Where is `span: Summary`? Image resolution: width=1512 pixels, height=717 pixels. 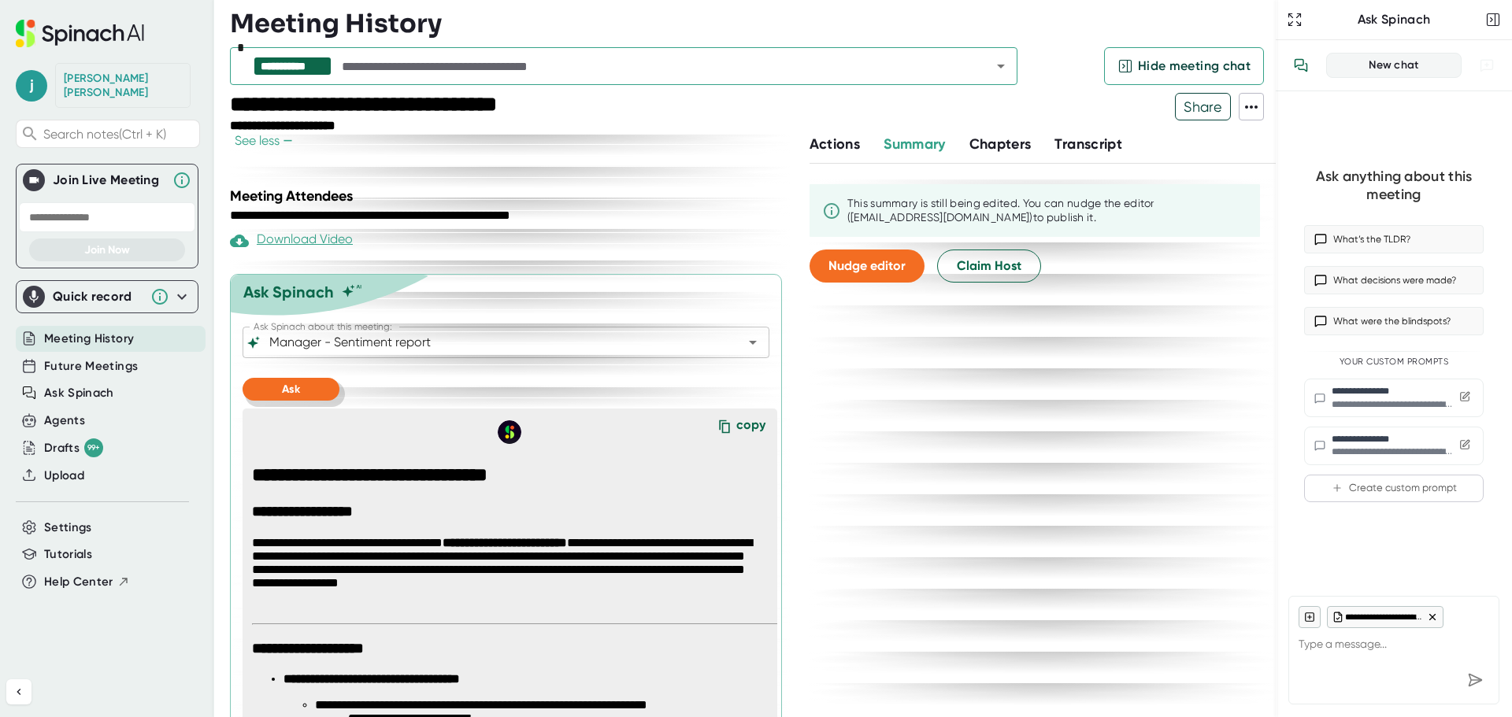
span: Summary is located at coordinates (914, 144).